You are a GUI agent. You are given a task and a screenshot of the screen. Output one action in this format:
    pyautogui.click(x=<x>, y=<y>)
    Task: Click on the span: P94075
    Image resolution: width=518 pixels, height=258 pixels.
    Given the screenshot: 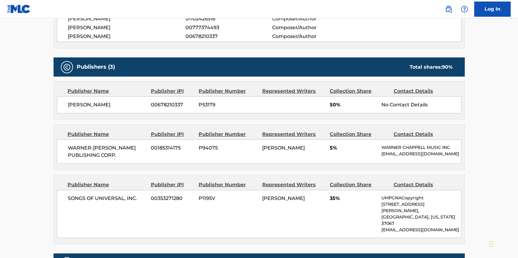 What is the action you would take?
    pyautogui.click(x=228, y=148)
    